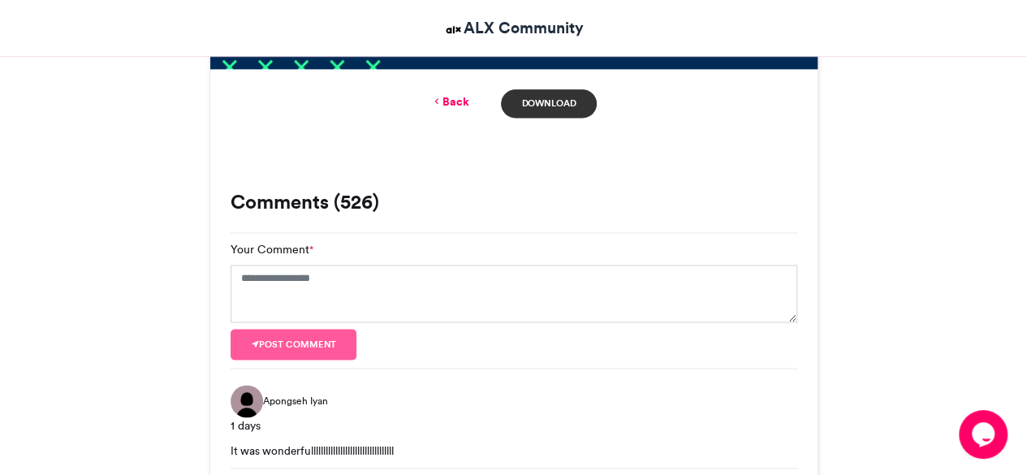 Image resolution: width=1027 pixels, height=475 pixels. Describe the element at coordinates (453, 29) in the screenshot. I see `img: ALX Community` at that location.